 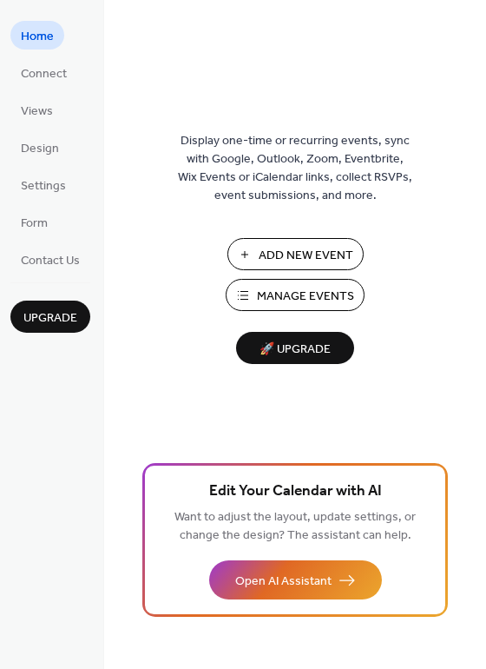 I want to click on a: Contact Us, so click(x=50, y=259).